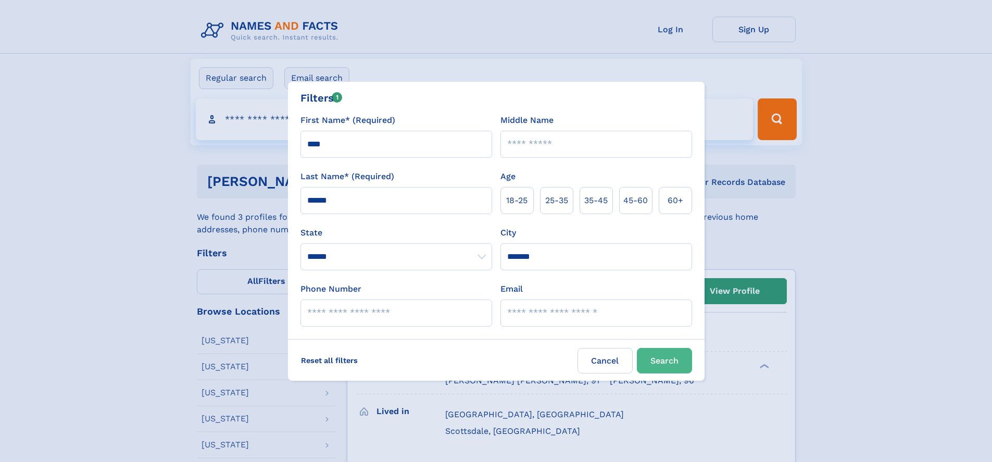  Describe the element at coordinates (511, 289) in the screenshot. I see `label: Email` at that location.